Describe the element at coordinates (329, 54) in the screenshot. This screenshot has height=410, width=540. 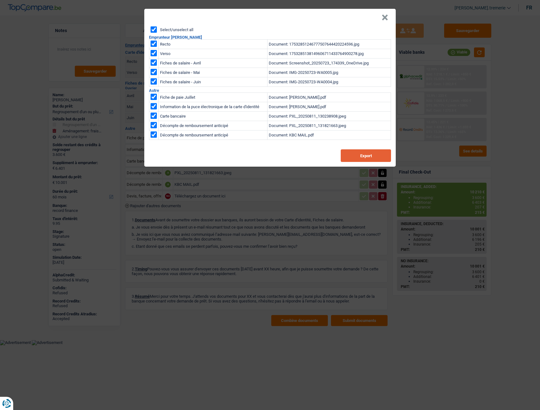
I see `td: Document: 1753285138149606711433764900278.jpg` at that location.